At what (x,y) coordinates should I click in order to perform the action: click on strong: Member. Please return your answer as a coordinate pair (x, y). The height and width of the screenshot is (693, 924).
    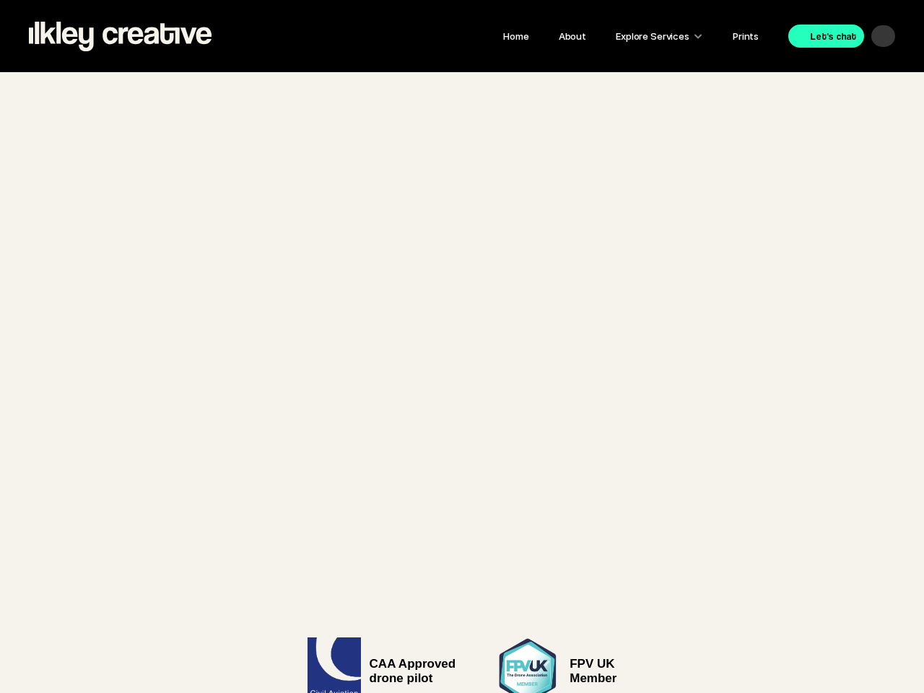
    Looking at the image, I should click on (593, 678).